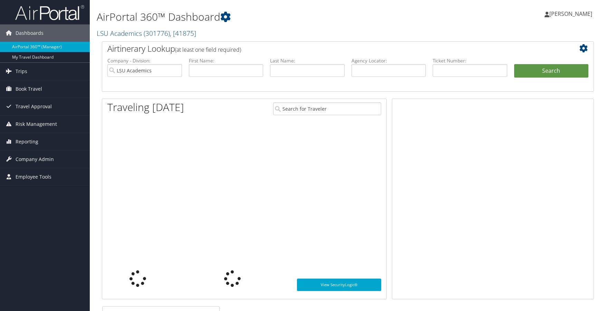 The width and height of the screenshot is (606, 311). I want to click on h2: Airtinerary Lookup, so click(327, 49).